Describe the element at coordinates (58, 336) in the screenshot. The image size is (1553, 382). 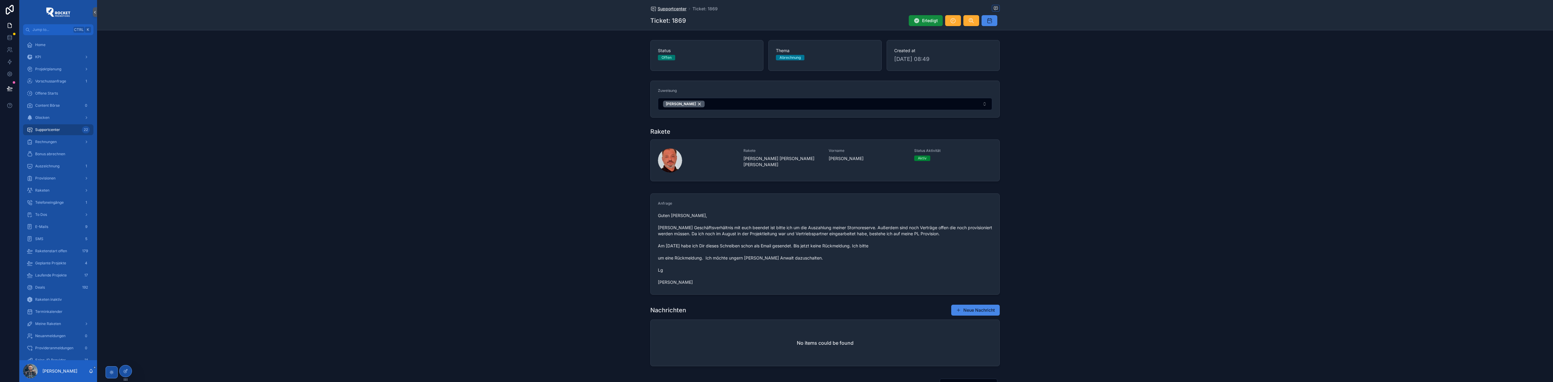
I see `a: Neuanmeldungen0` at that location.